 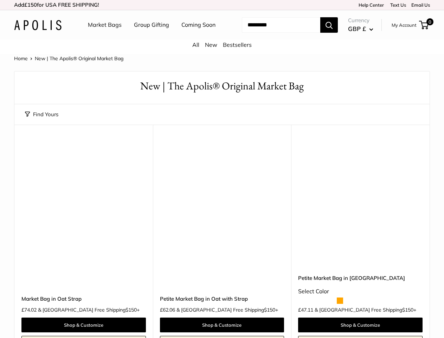 What do you see at coordinates (371, 5) in the screenshot?
I see `a: Help Center` at bounding box center [371, 5].